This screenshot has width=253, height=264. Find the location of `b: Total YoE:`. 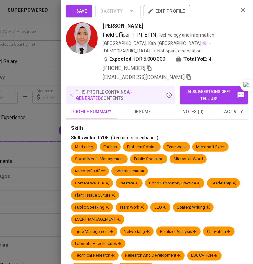

b: Total YoE: is located at coordinates (195, 59).